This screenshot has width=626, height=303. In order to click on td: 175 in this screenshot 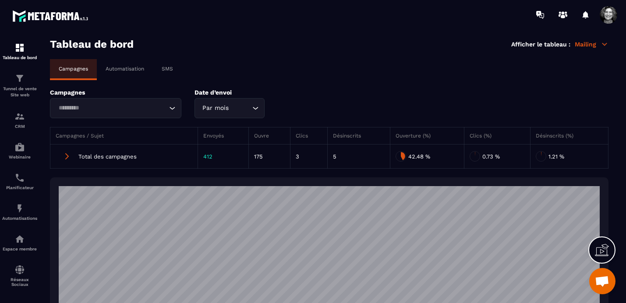, I will do `click(269, 156)`.